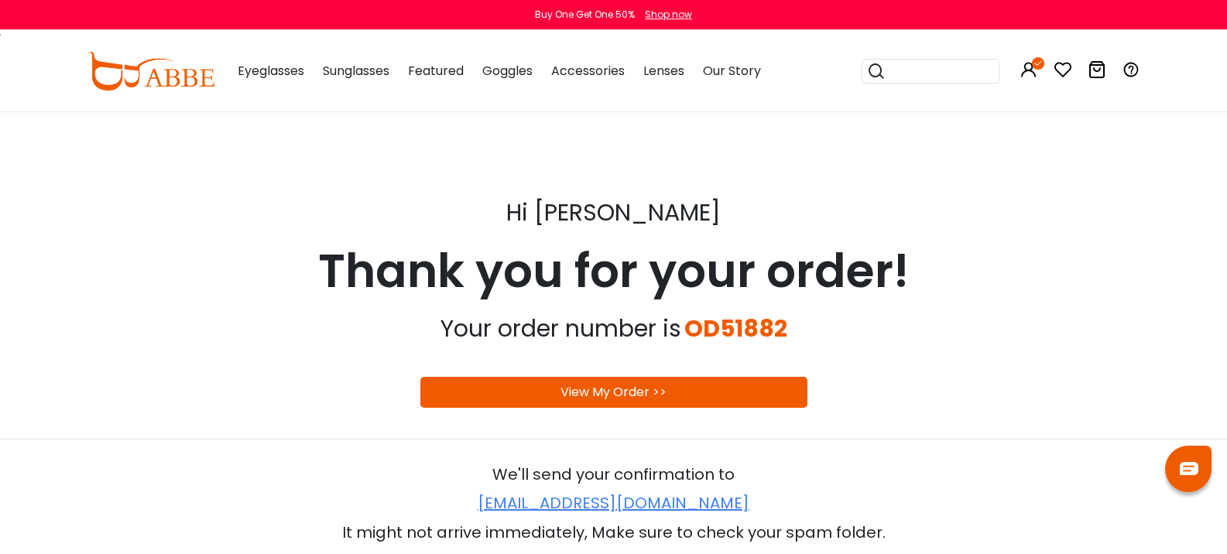 This screenshot has height=554, width=1227. Describe the element at coordinates (562, 329) in the screenshot. I see `div: Your order number is` at that location.